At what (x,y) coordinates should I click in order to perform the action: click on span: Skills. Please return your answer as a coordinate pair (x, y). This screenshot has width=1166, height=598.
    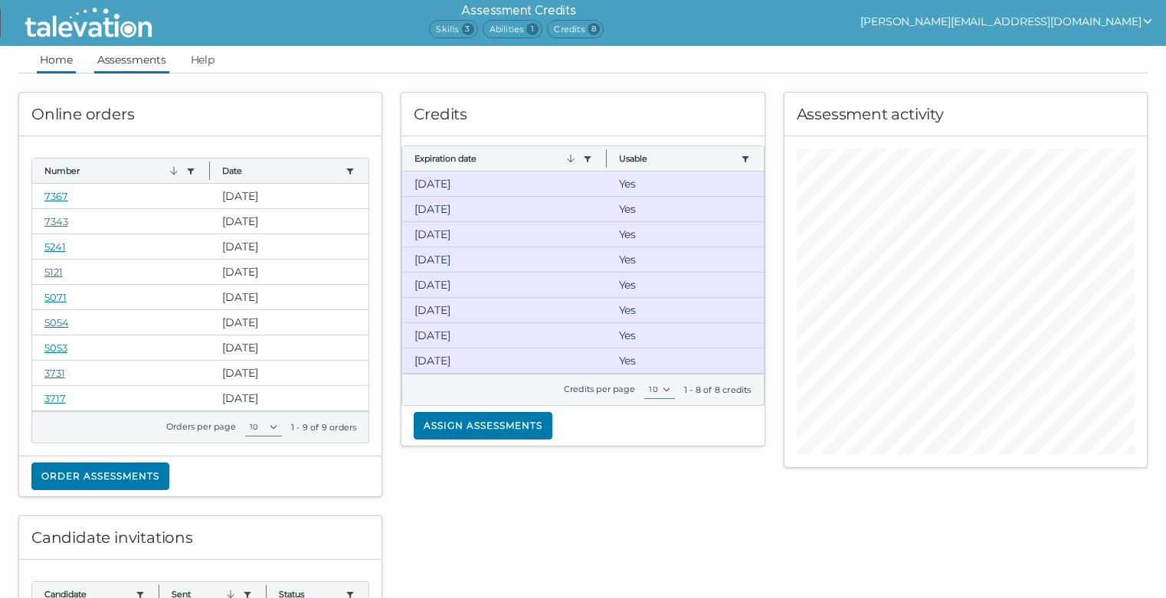
    Looking at the image, I should click on (453, 29).